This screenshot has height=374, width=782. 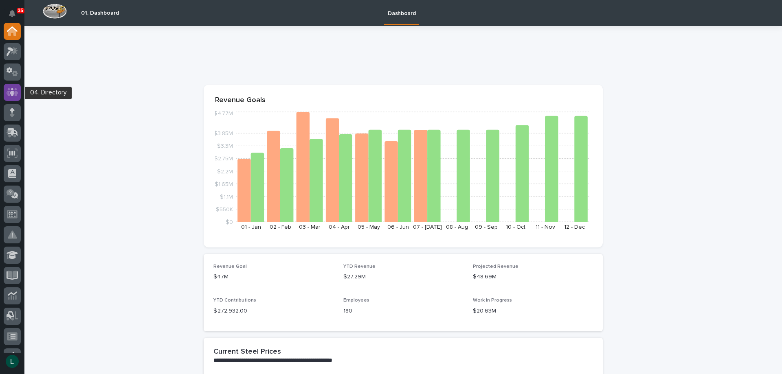 What do you see at coordinates (251, 227) in the screenshot?
I see `text: 01 - Jan` at bounding box center [251, 227].